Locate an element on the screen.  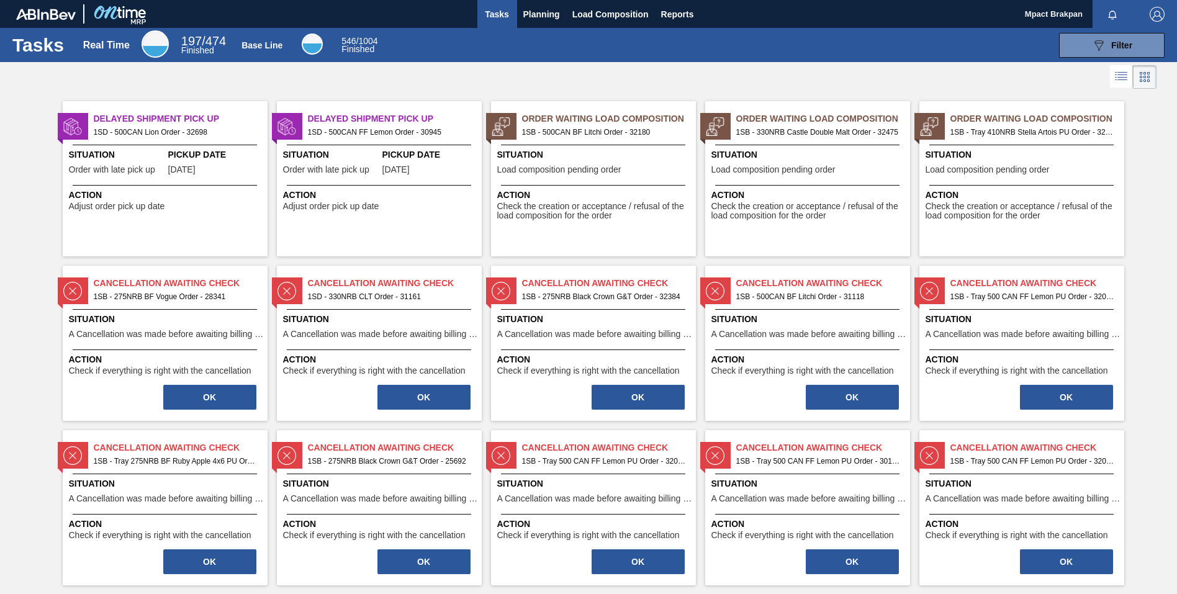
div: Complete task: 2289853 is located at coordinates (638, 562).